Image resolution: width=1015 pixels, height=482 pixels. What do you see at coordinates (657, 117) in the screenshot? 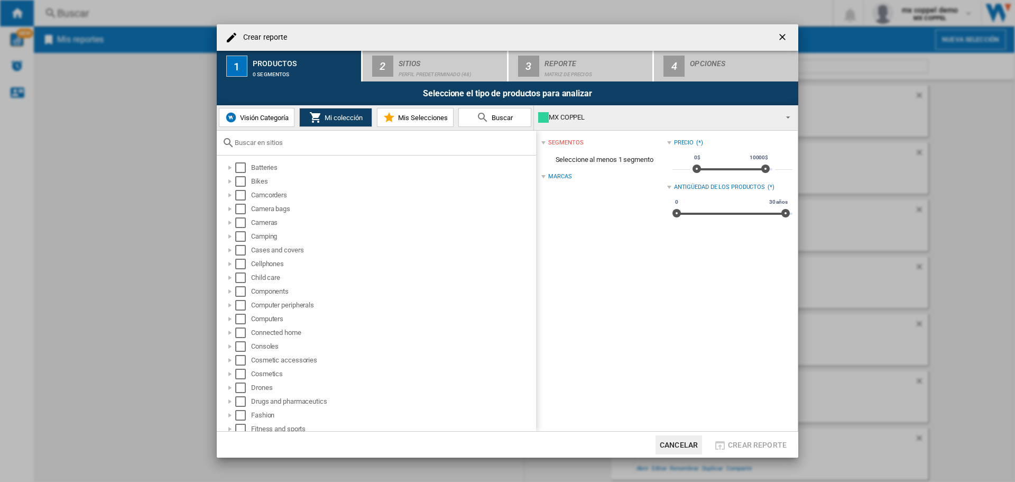
I see `div: MX COPPEL` at bounding box center [657, 117].